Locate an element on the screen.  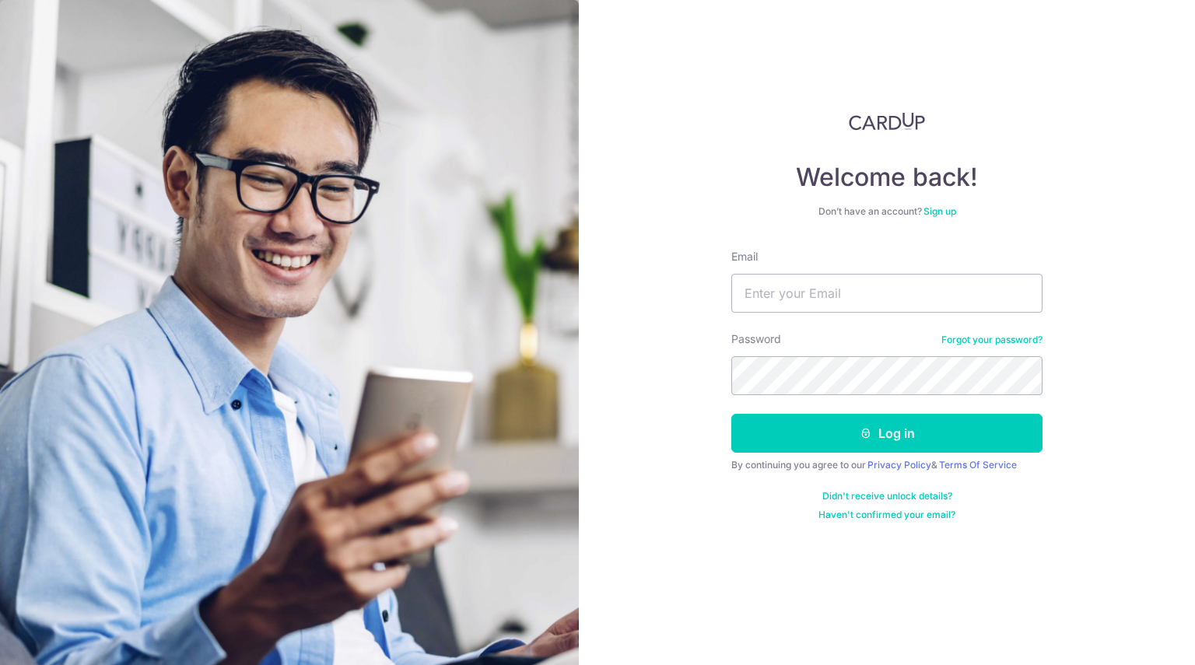
div: Don’t have an account? is located at coordinates (887, 212).